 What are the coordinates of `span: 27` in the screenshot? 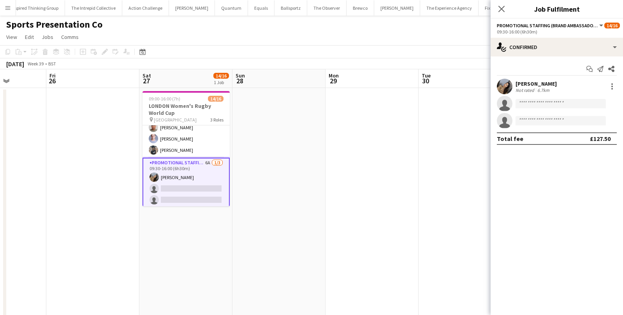 It's located at (146, 81).